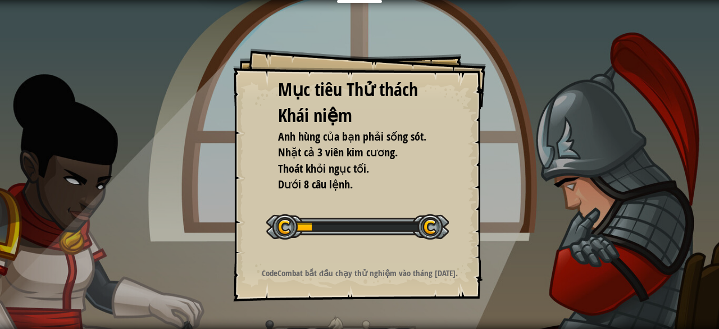  Describe the element at coordinates (351, 152) in the screenshot. I see `li: Nhặt cả 3 viên kim cương.` at that location.